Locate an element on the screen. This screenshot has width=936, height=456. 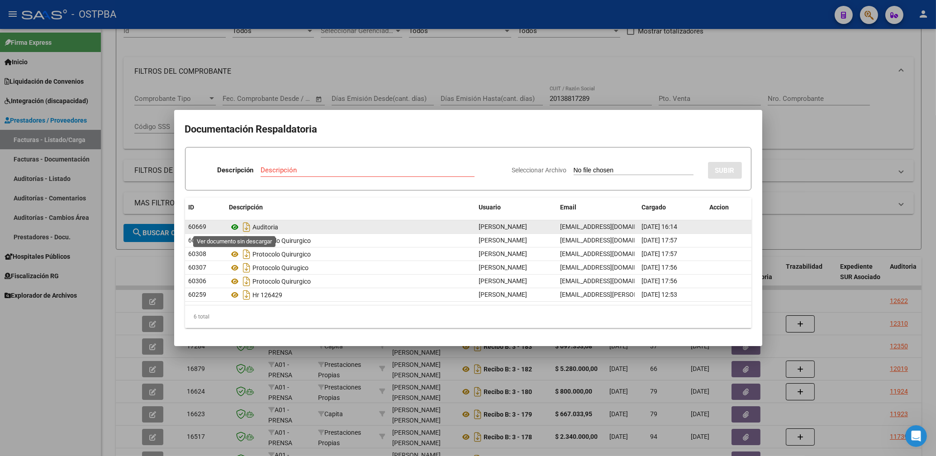
datatable-header-cell: Cargado is located at coordinates (672, 207).